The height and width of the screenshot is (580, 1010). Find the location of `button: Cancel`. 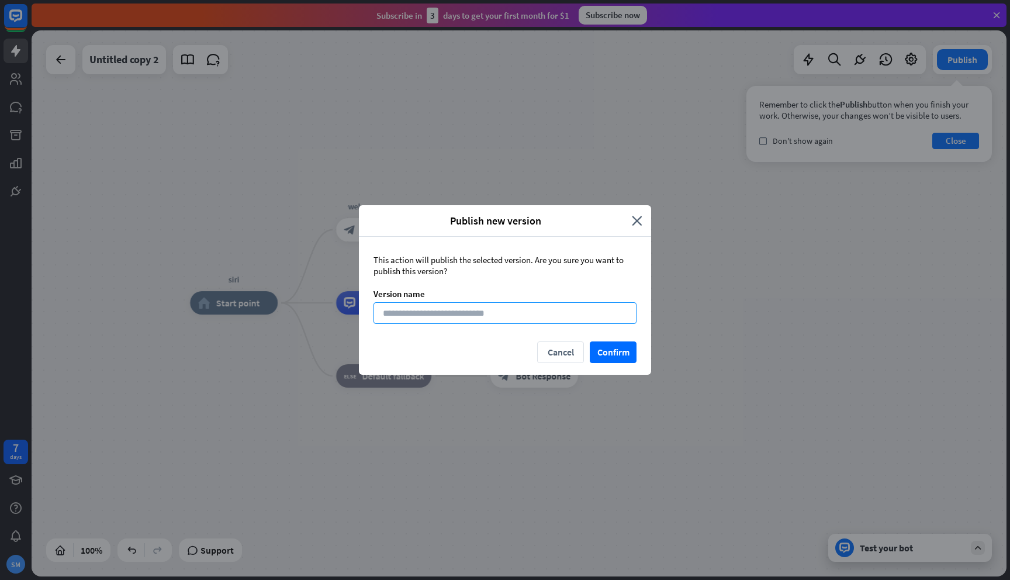

button: Cancel is located at coordinates (560, 352).